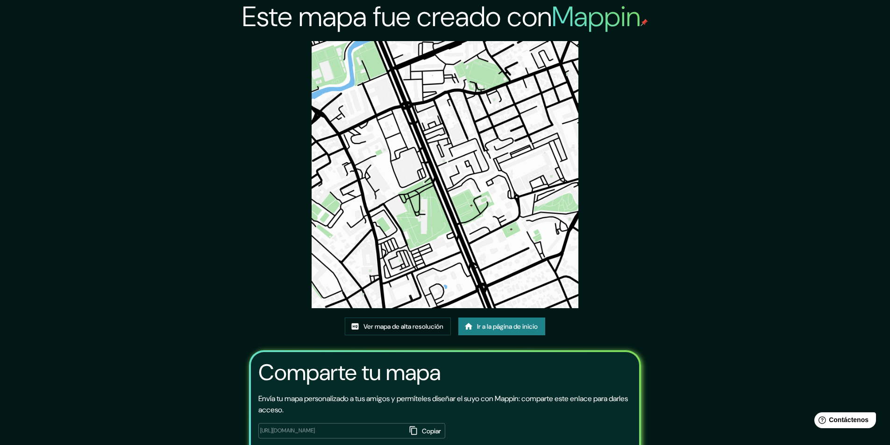  Describe the element at coordinates (426, 431) in the screenshot. I see `button: Copiar` at that location.